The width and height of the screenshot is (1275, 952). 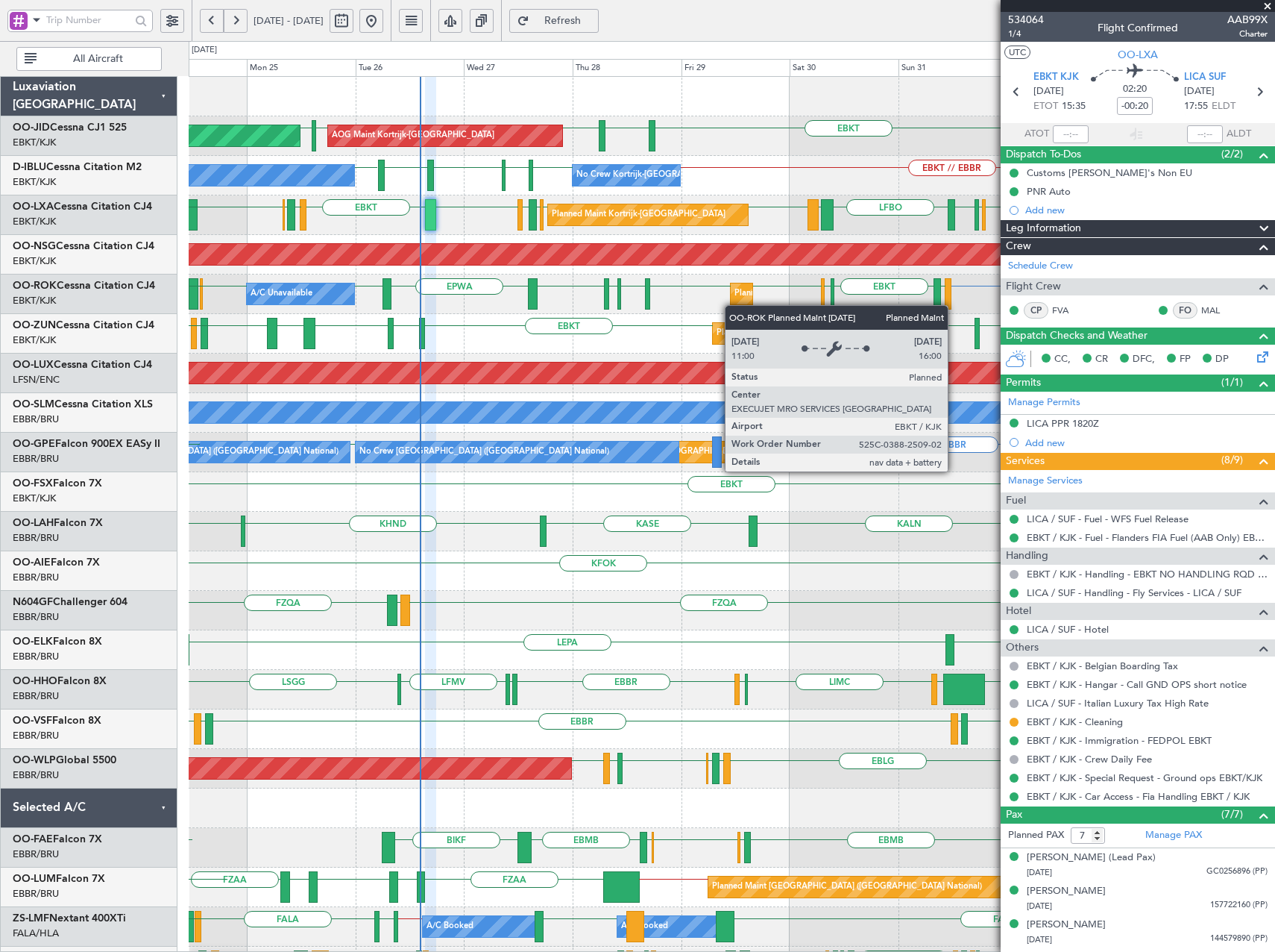 I want to click on span: Permits, so click(x=1023, y=383).